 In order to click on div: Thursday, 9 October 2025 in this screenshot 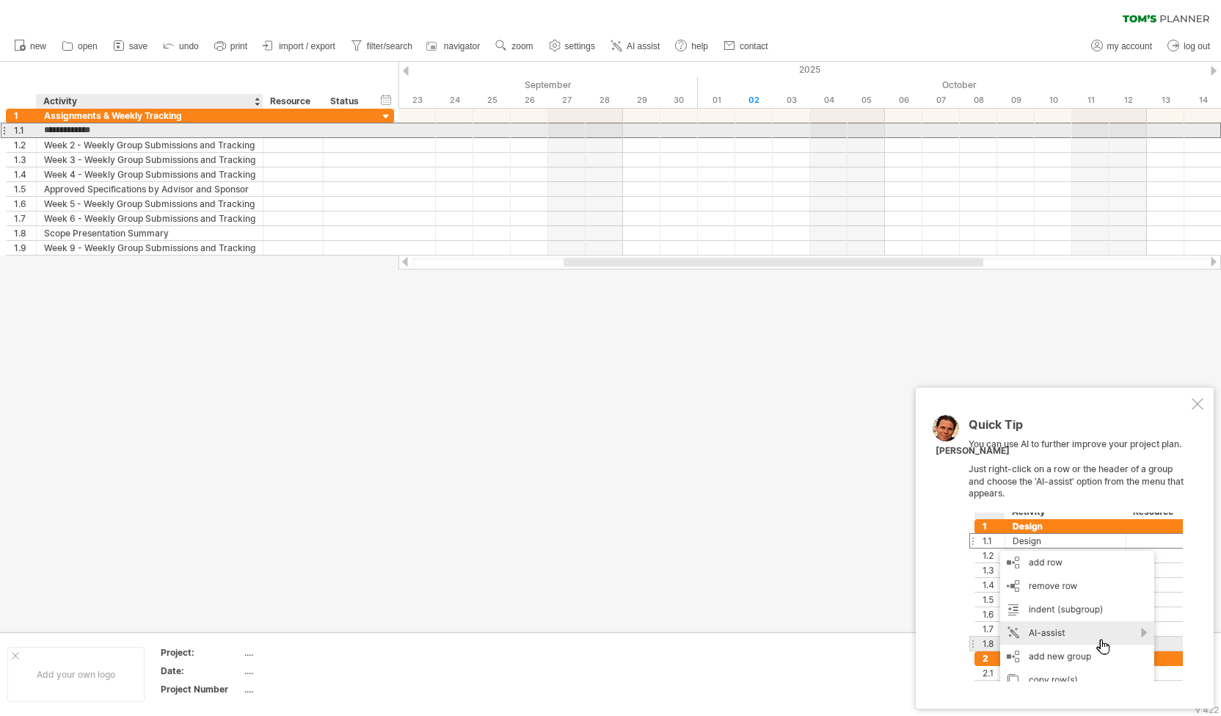, I will do `click(1016, 100)`.